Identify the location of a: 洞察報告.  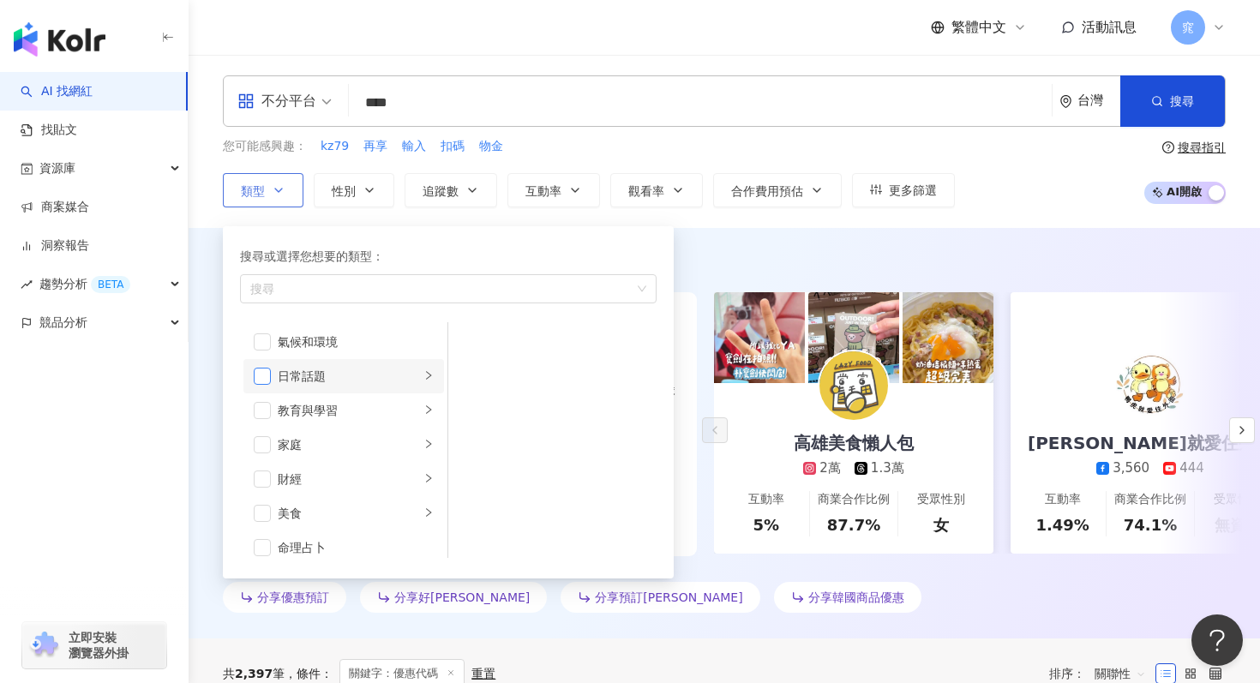
(55, 246).